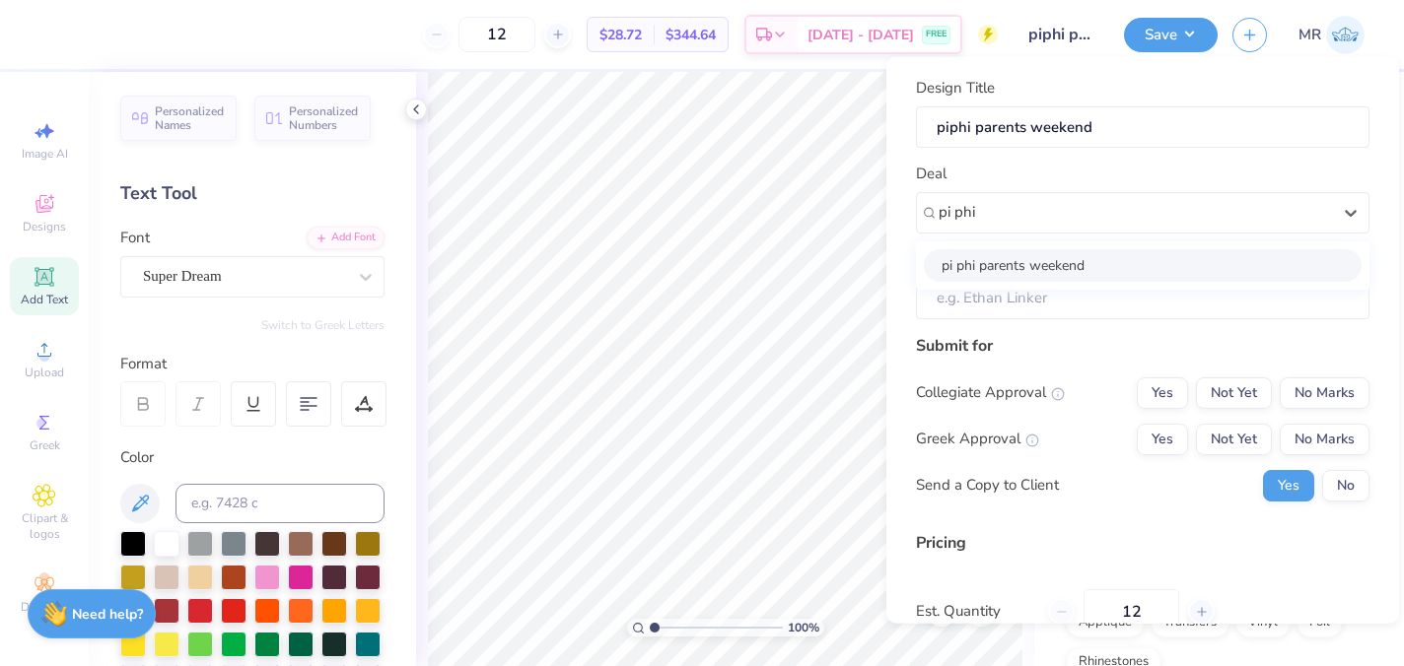 This screenshot has width=1404, height=666. Describe the element at coordinates (44, 227) in the screenshot. I see `span: Designs` at that location.